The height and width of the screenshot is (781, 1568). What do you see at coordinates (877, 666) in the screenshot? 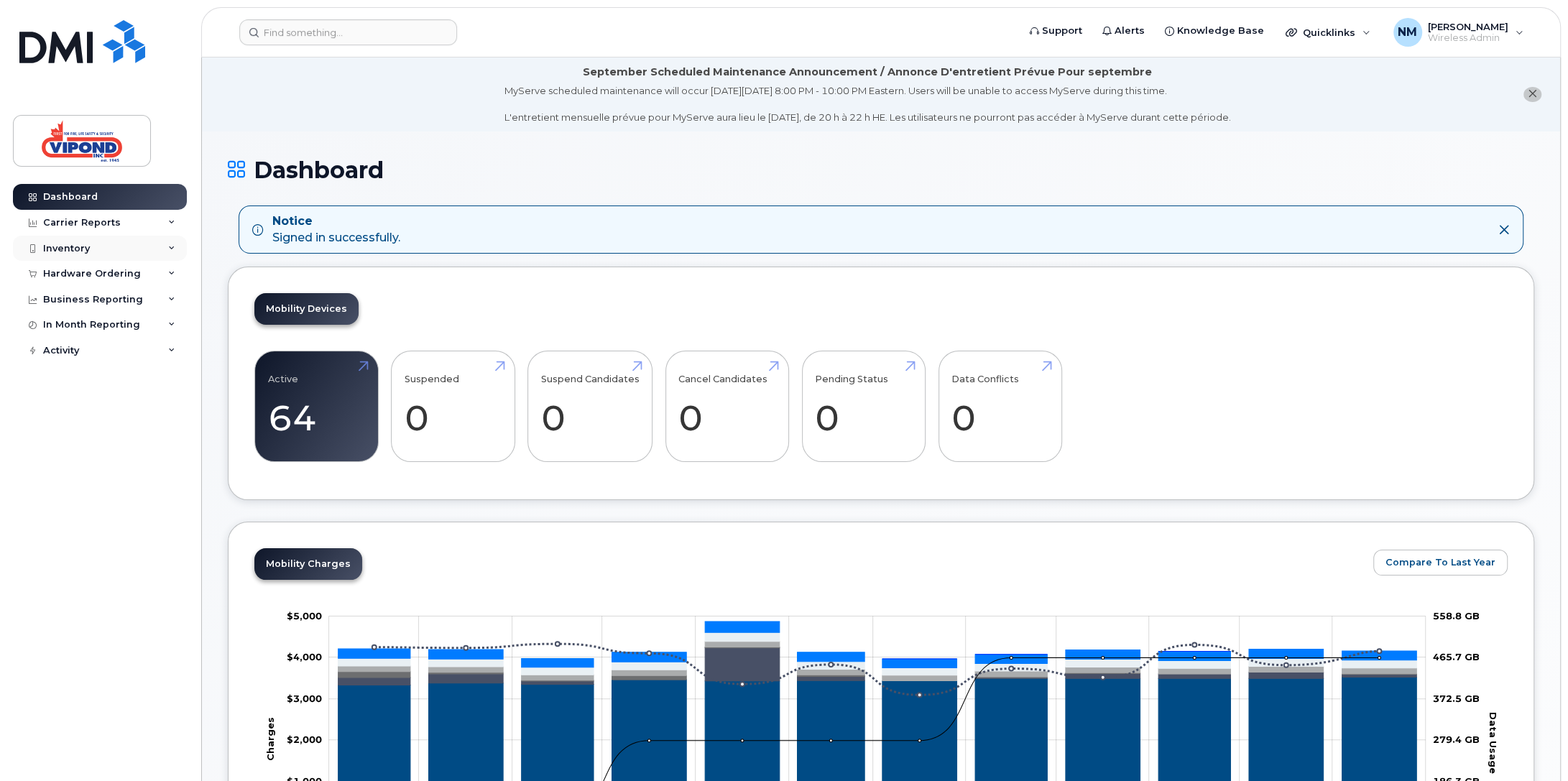
I see `g: Roaming` at bounding box center [877, 666].